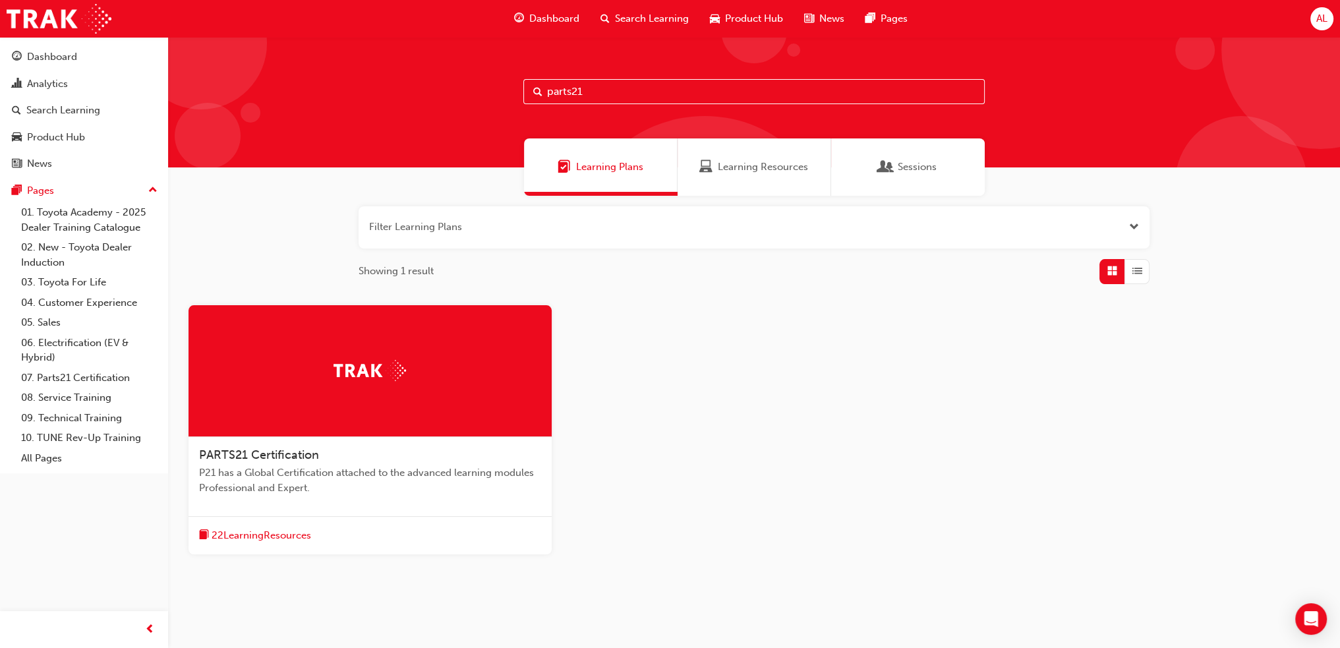 The width and height of the screenshot is (1340, 648). I want to click on span: P21 has a Global Certification attached to the advanced learning modules Professional and Expert., so click(370, 480).